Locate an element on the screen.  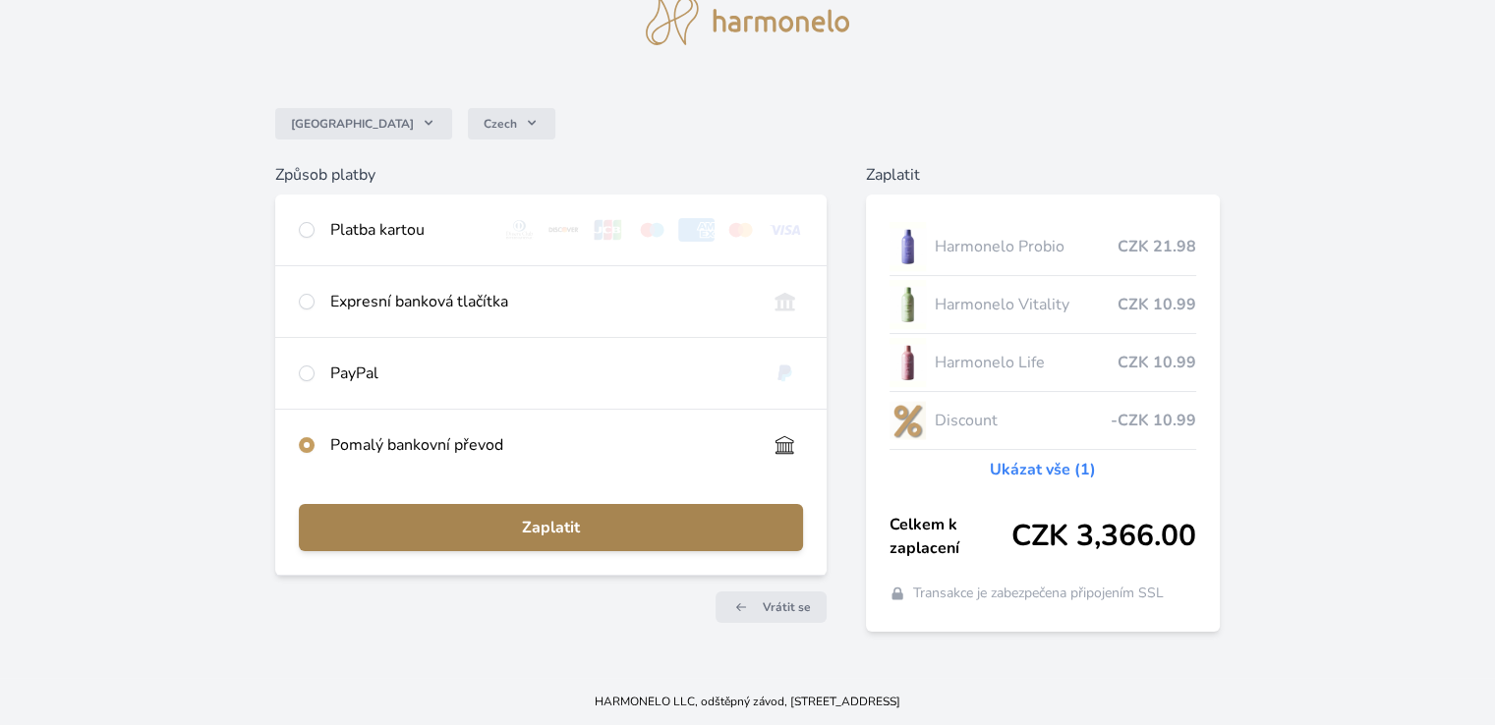
span: Celkem k zaplacení is located at coordinates (950, 537).